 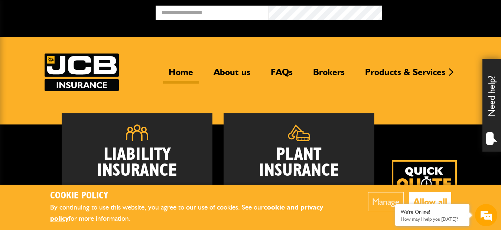 What do you see at coordinates (492, 105) in the screenshot?
I see `div: Need help?` at bounding box center [492, 105].